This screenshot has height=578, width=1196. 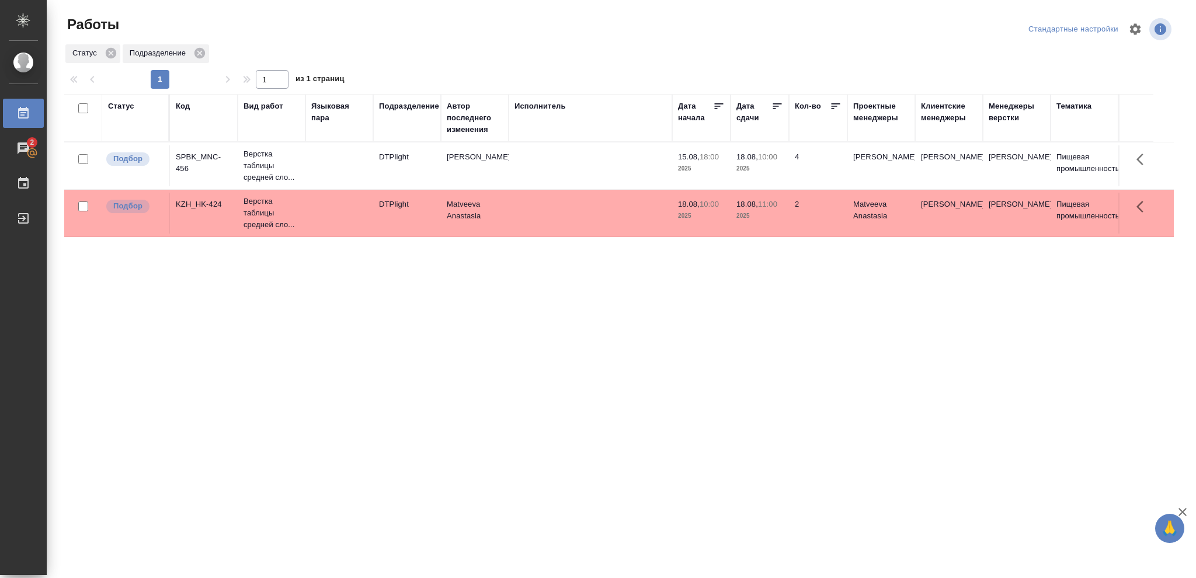 I want to click on p: 15.08,, so click(x=688, y=156).